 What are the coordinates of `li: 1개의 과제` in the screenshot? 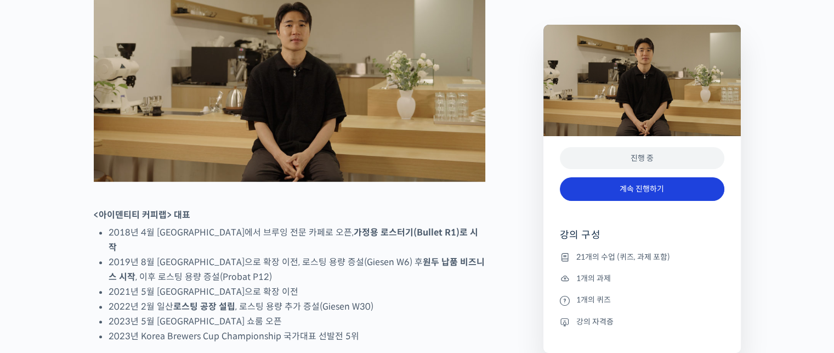 It's located at (642, 278).